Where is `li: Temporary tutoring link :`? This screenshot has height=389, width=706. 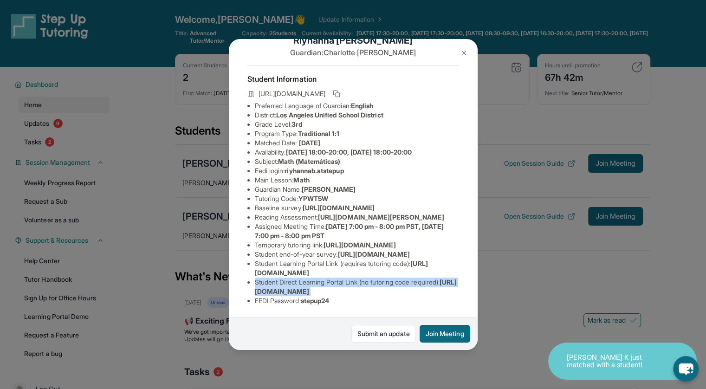 li: Temporary tutoring link : is located at coordinates (357, 245).